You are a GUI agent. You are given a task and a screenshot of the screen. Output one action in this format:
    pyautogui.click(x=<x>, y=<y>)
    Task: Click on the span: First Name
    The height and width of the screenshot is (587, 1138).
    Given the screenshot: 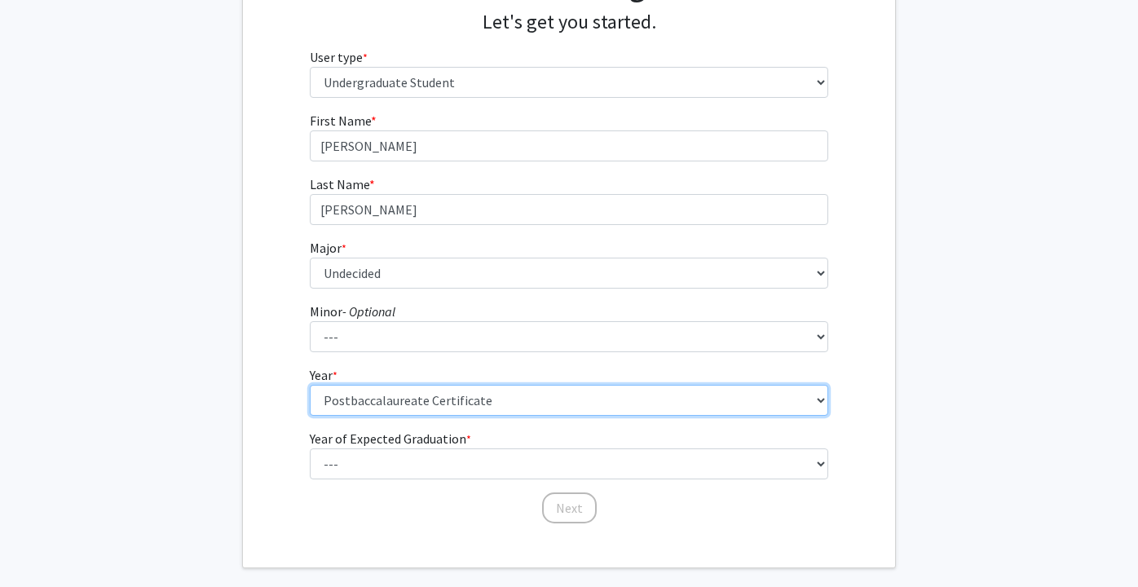 What is the action you would take?
    pyautogui.click(x=340, y=121)
    